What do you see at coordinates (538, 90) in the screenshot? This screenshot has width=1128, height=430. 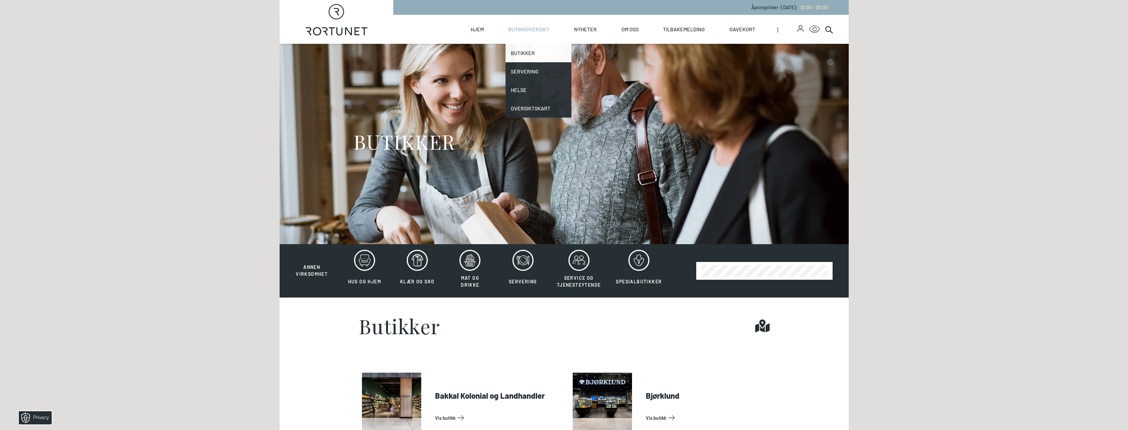 I see `a: Helse` at bounding box center [538, 90].